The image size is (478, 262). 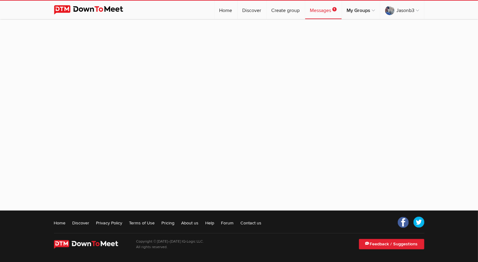 What do you see at coordinates (285, 10) in the screenshot?
I see `a: Create group` at bounding box center [285, 10].